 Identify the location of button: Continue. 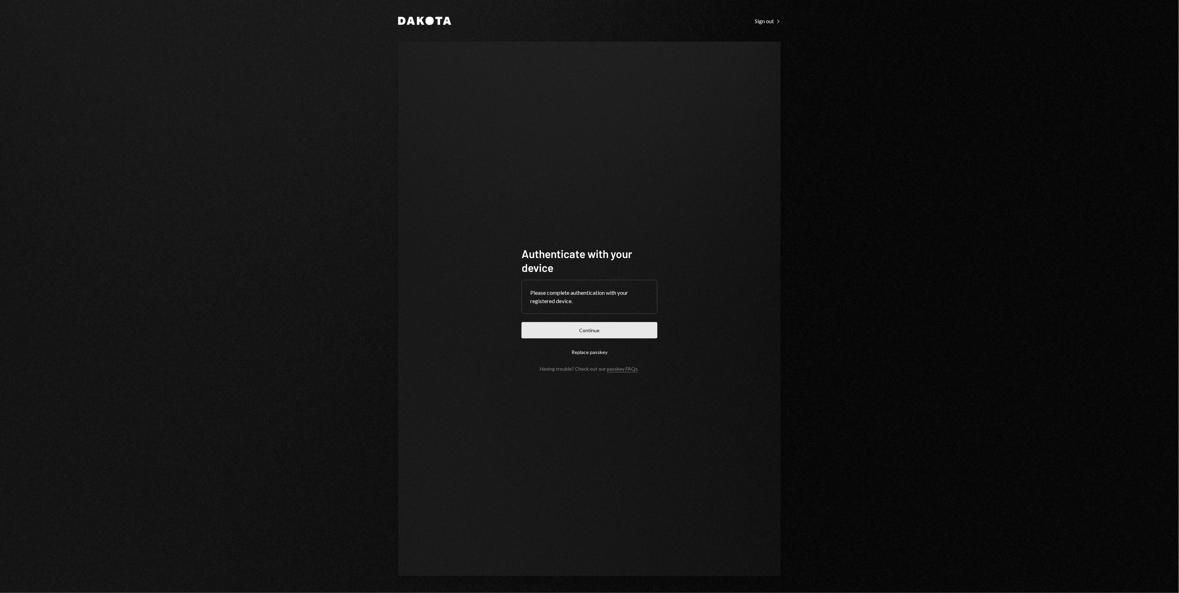
(590, 330).